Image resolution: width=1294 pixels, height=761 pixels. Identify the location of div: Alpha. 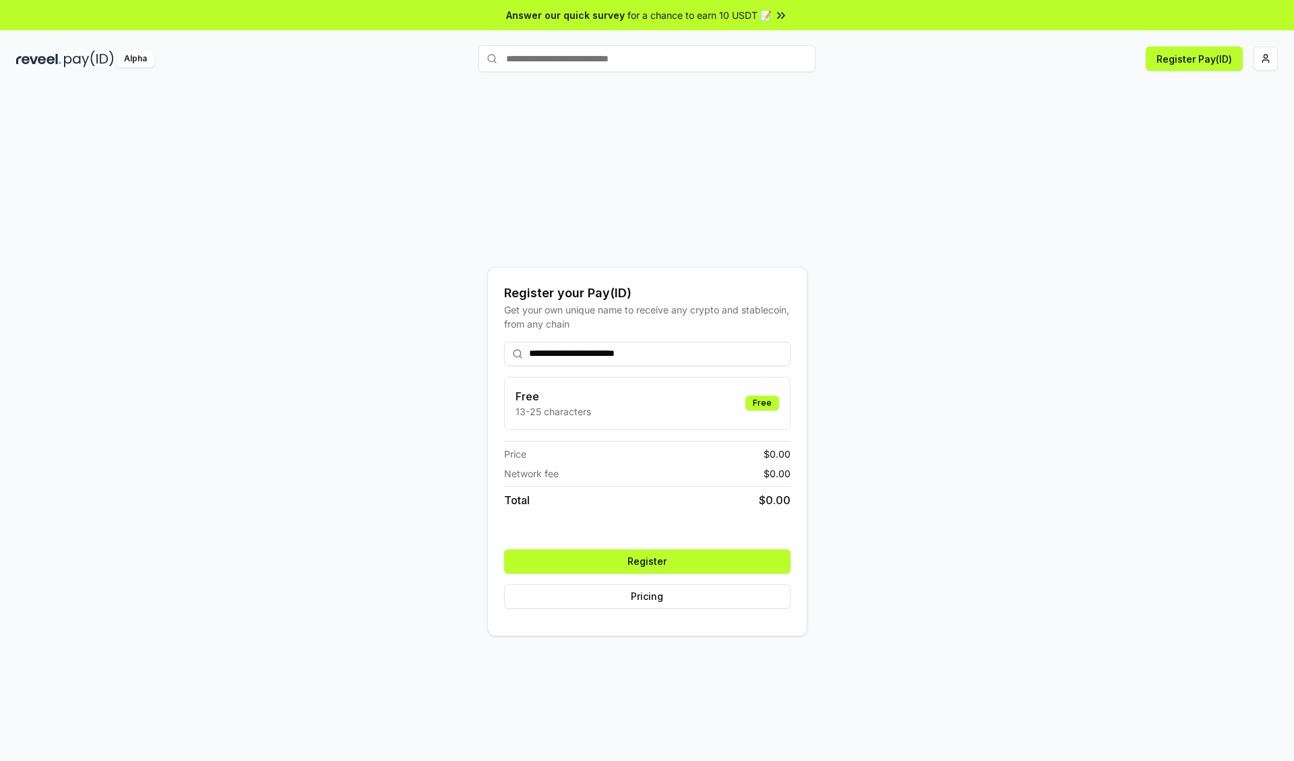
(135, 59).